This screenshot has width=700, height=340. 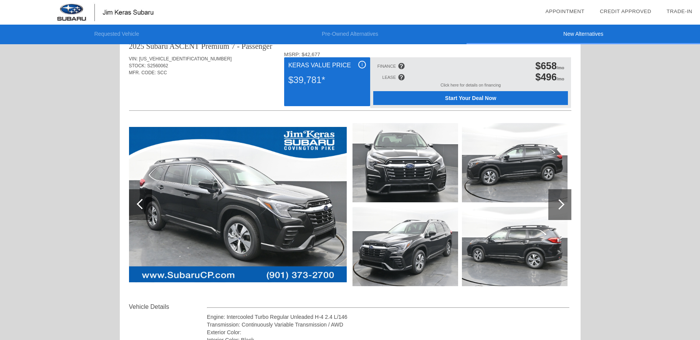 What do you see at coordinates (388, 317) in the screenshot?
I see `div: Engine: Intercooled Turbo Regular Unleaded H-4 2.4 L/146` at bounding box center [388, 317].